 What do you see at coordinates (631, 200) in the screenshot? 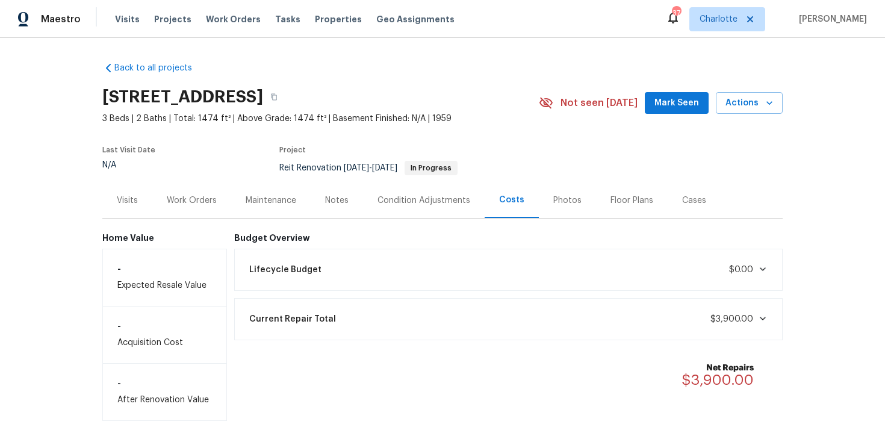
I see `div: Floor Plans` at bounding box center [631, 200].